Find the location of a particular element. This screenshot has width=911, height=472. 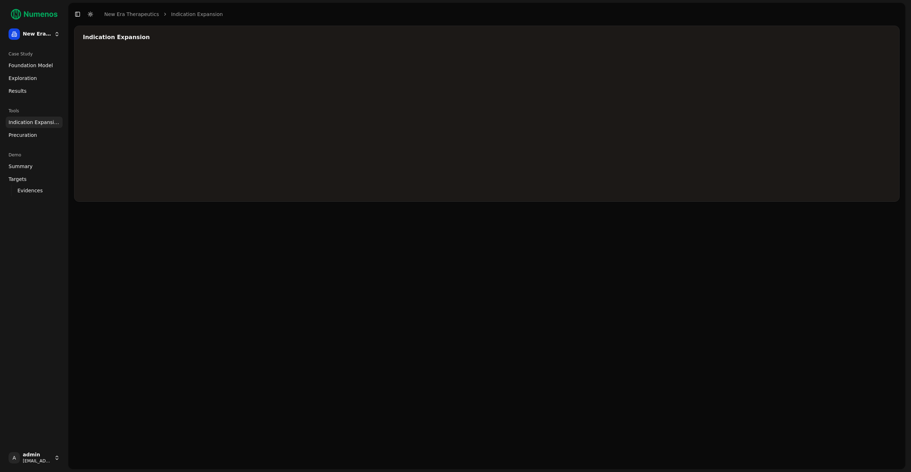

span: Summary is located at coordinates (21, 166).